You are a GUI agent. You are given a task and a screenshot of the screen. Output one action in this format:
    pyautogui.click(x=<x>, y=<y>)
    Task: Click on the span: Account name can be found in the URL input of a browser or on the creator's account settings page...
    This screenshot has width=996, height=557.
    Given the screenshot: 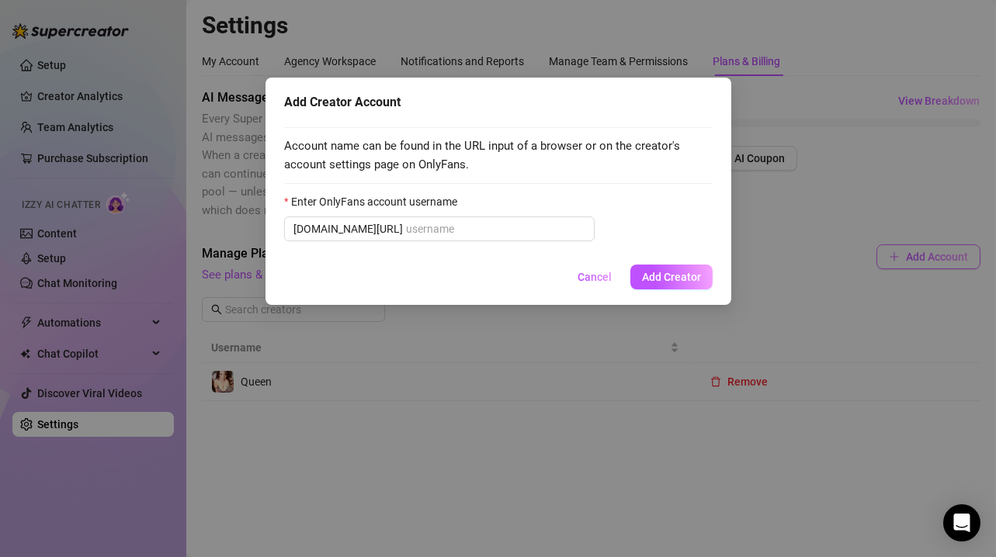 What is the action you would take?
    pyautogui.click(x=498, y=155)
    